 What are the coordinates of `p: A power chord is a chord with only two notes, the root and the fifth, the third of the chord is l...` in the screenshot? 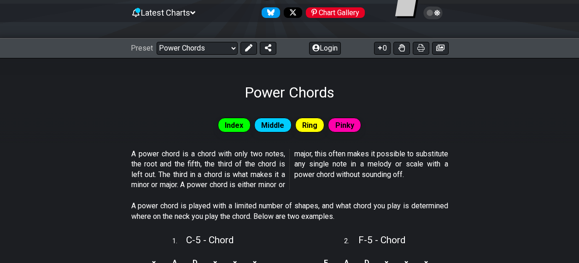 It's located at (290, 170).